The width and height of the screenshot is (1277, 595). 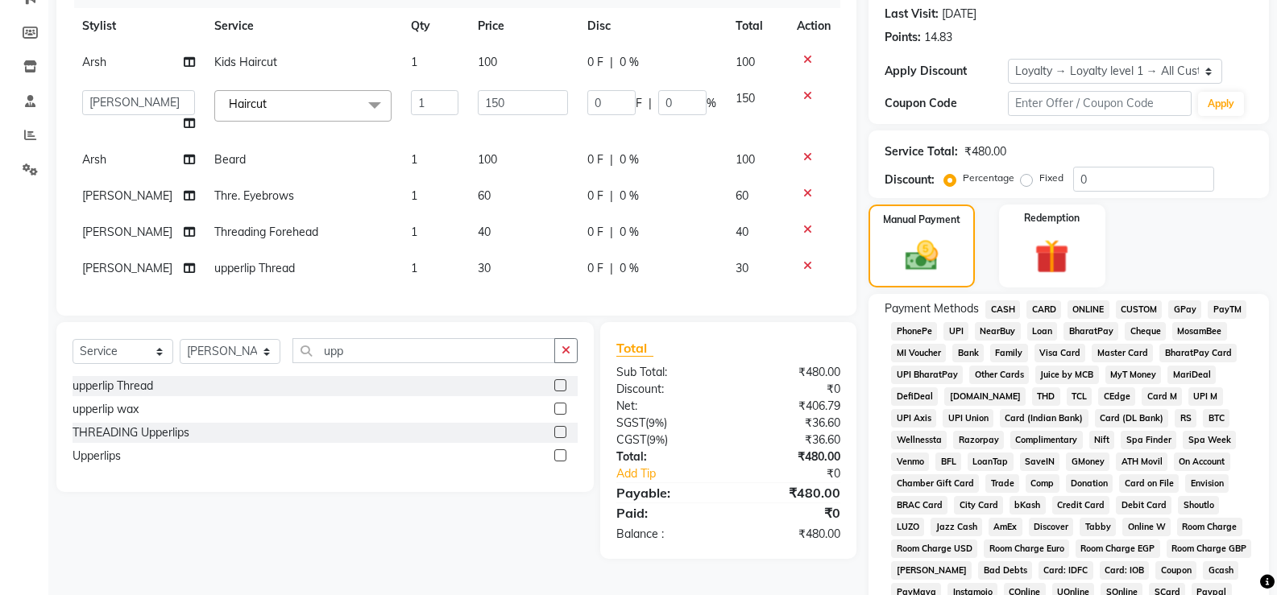 What do you see at coordinates (631, 423) in the screenshot?
I see `span: SGST` at bounding box center [631, 423].